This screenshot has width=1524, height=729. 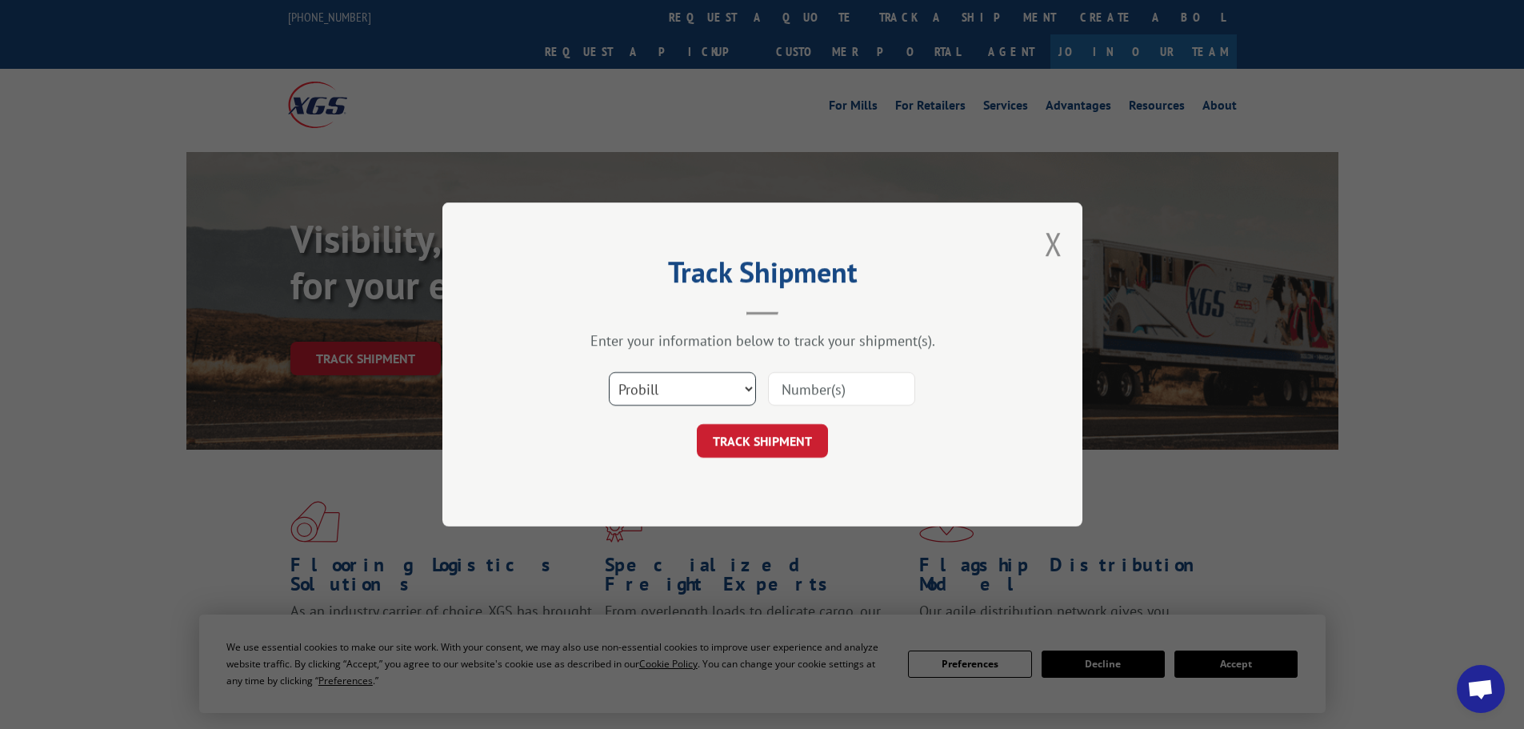 What do you see at coordinates (763, 276) in the screenshot?
I see `h2: Track Shipment` at bounding box center [763, 276].